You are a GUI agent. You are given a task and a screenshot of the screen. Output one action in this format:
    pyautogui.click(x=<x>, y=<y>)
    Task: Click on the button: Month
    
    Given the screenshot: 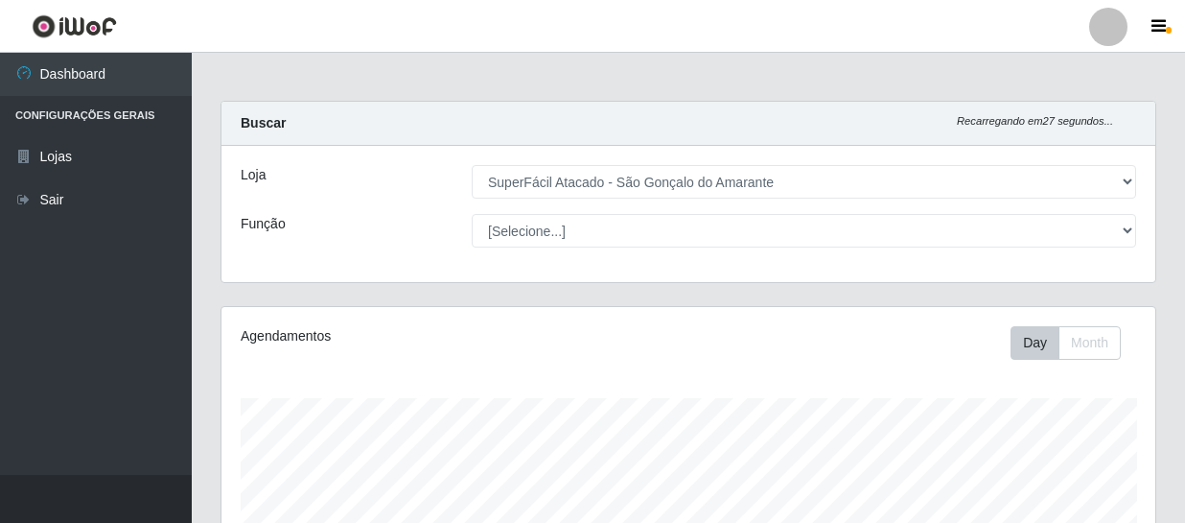 What is the action you would take?
    pyautogui.click(x=1089, y=342)
    